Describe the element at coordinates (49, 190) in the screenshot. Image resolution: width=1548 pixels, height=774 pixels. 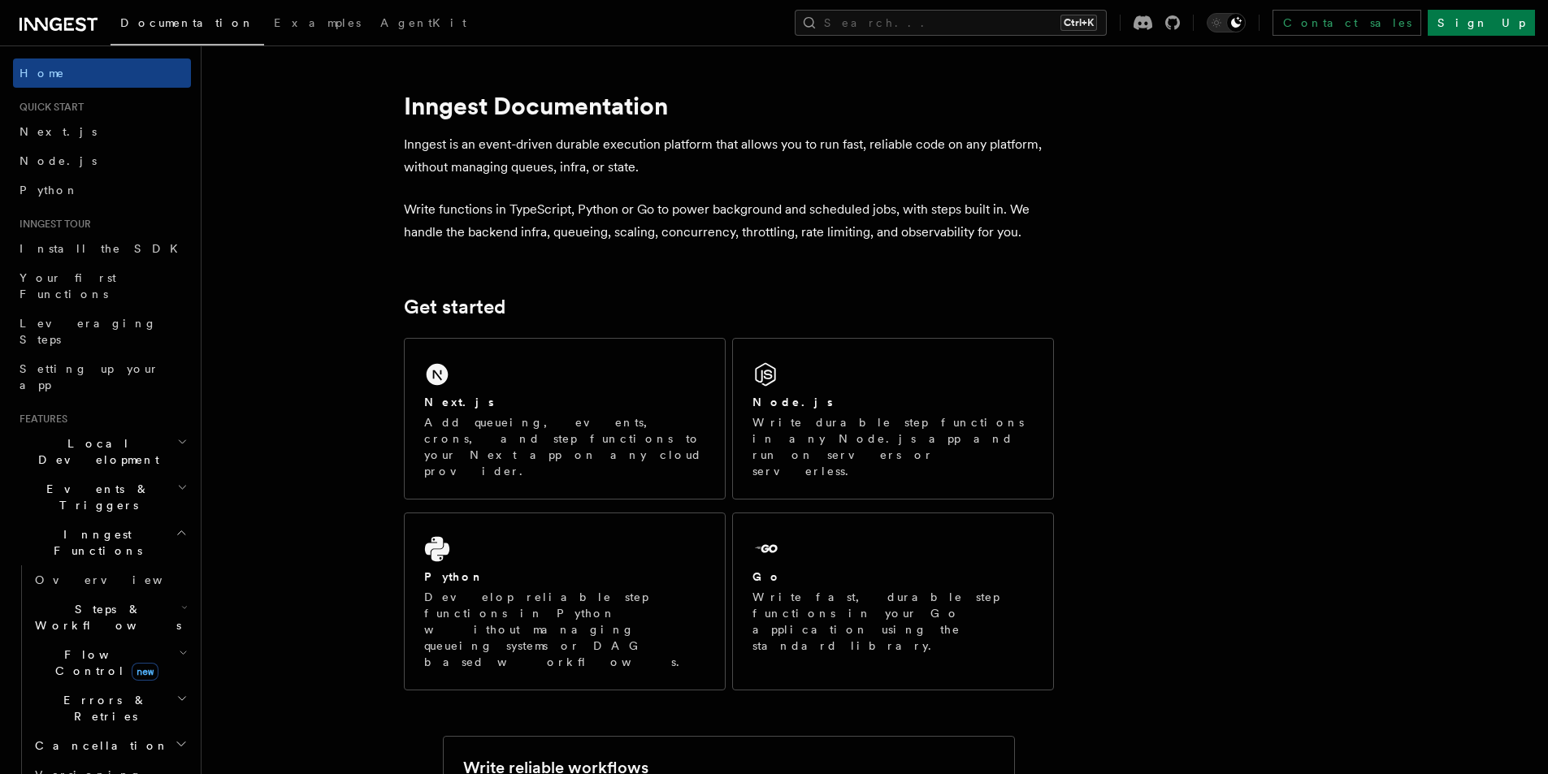
I see `span: Python` at that location.